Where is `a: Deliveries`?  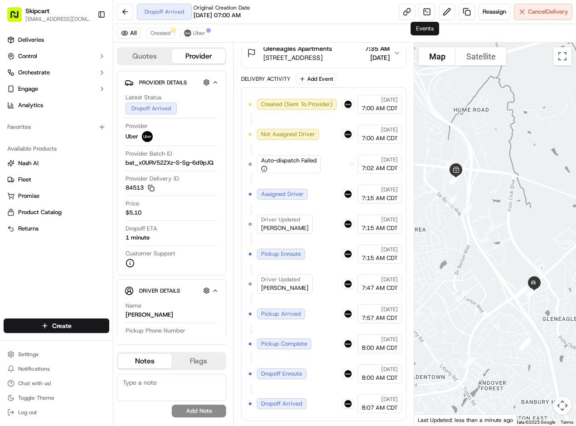
a: Deliveries is located at coordinates (56, 40).